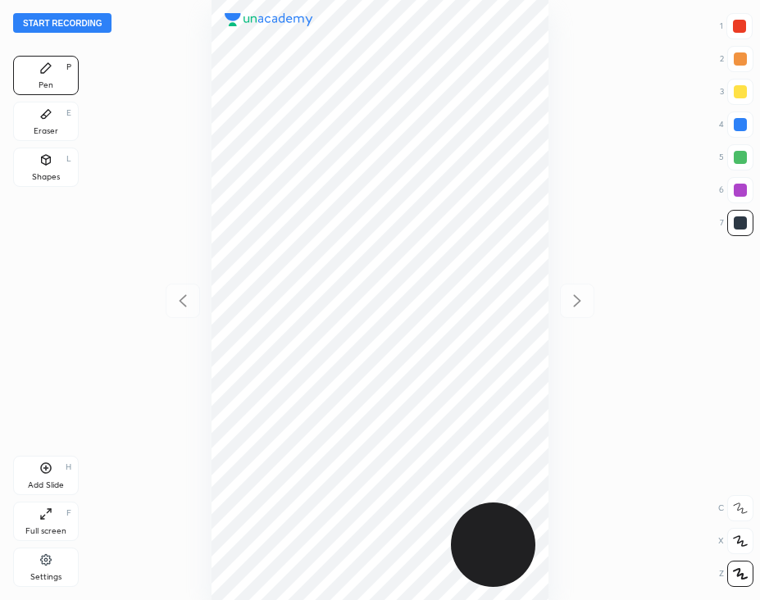 The width and height of the screenshot is (760, 600). What do you see at coordinates (46, 177) in the screenshot?
I see `div: Shapes` at bounding box center [46, 177].